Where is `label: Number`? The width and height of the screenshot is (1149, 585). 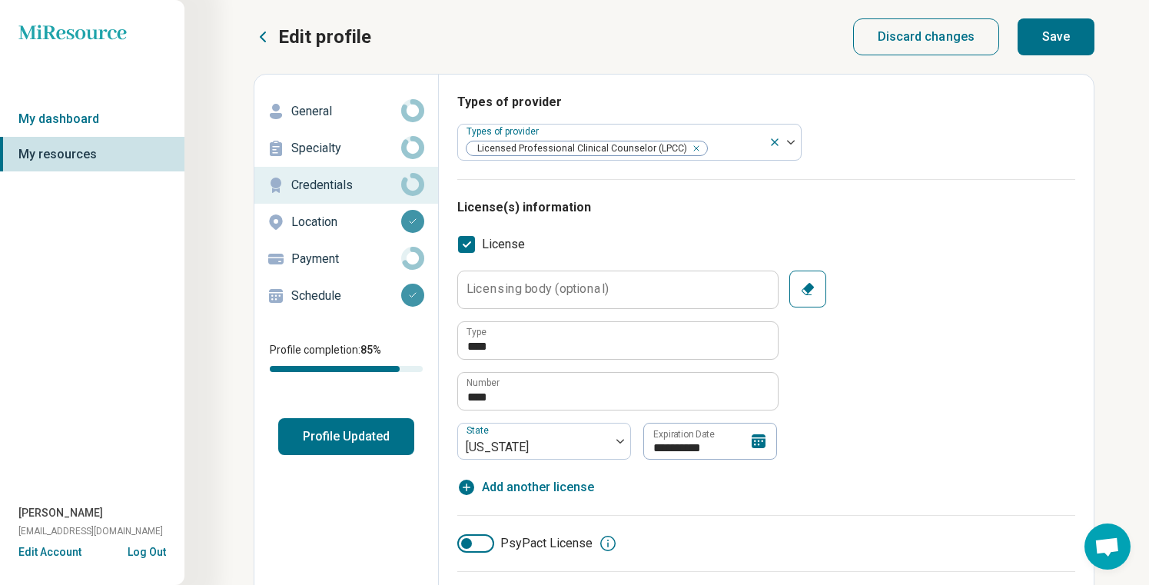 label: Number is located at coordinates (483, 383).